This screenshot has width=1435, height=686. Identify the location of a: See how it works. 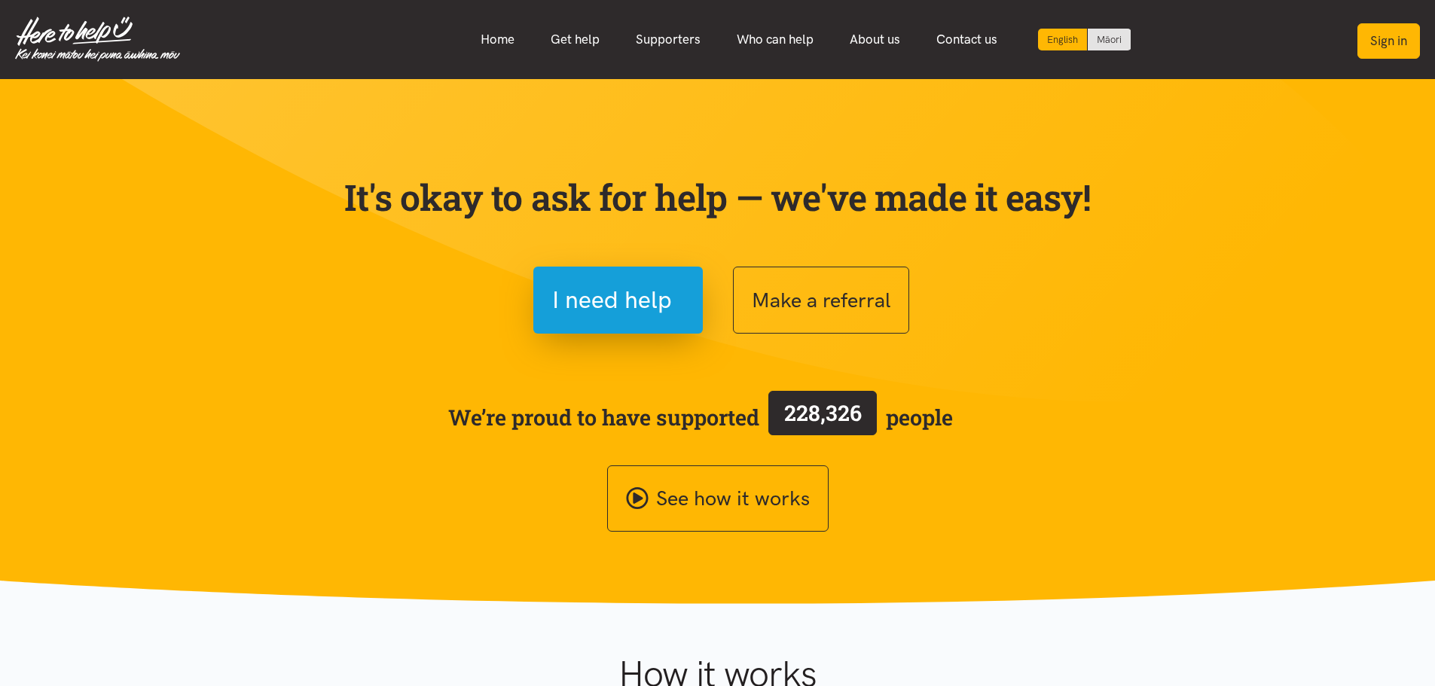
(718, 499).